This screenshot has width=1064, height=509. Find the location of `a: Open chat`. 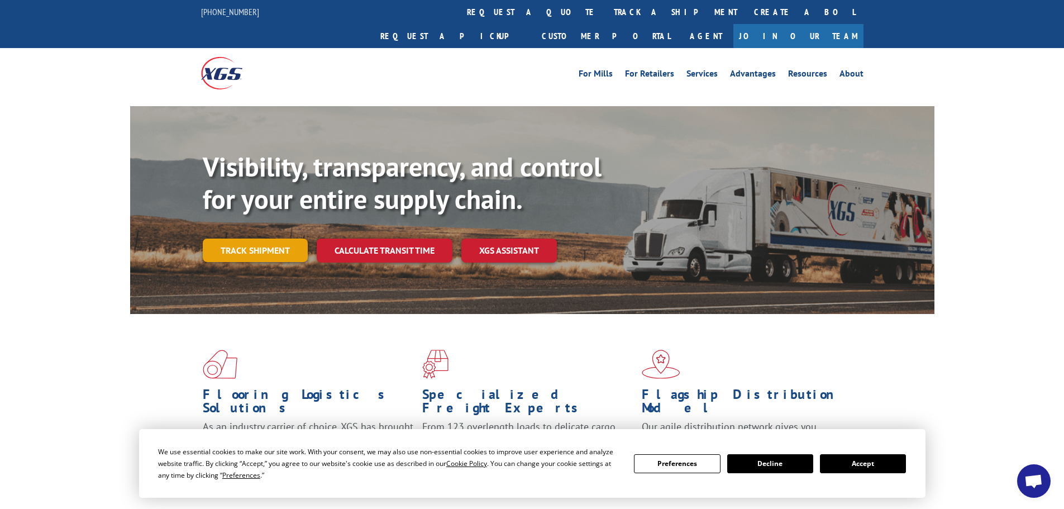

a: Open chat is located at coordinates (1033, 481).